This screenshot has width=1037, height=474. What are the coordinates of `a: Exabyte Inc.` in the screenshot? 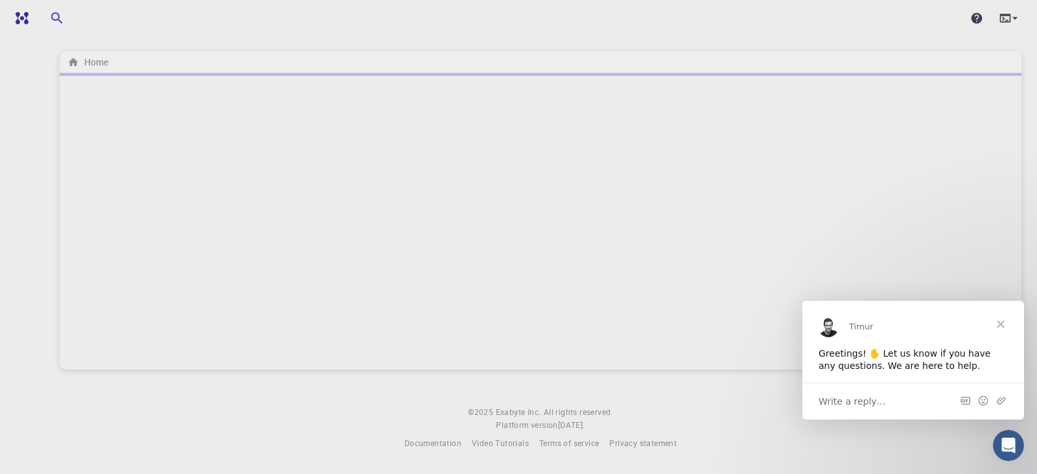 It's located at (518, 412).